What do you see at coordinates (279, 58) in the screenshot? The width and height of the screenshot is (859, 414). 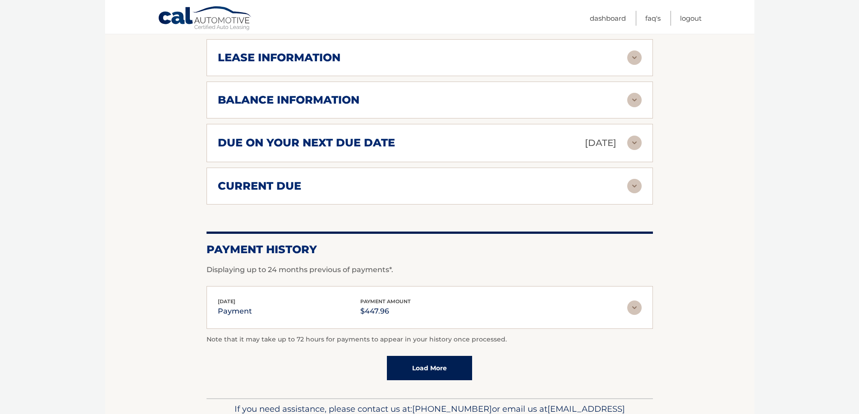 I see `h2: lease information` at bounding box center [279, 58].